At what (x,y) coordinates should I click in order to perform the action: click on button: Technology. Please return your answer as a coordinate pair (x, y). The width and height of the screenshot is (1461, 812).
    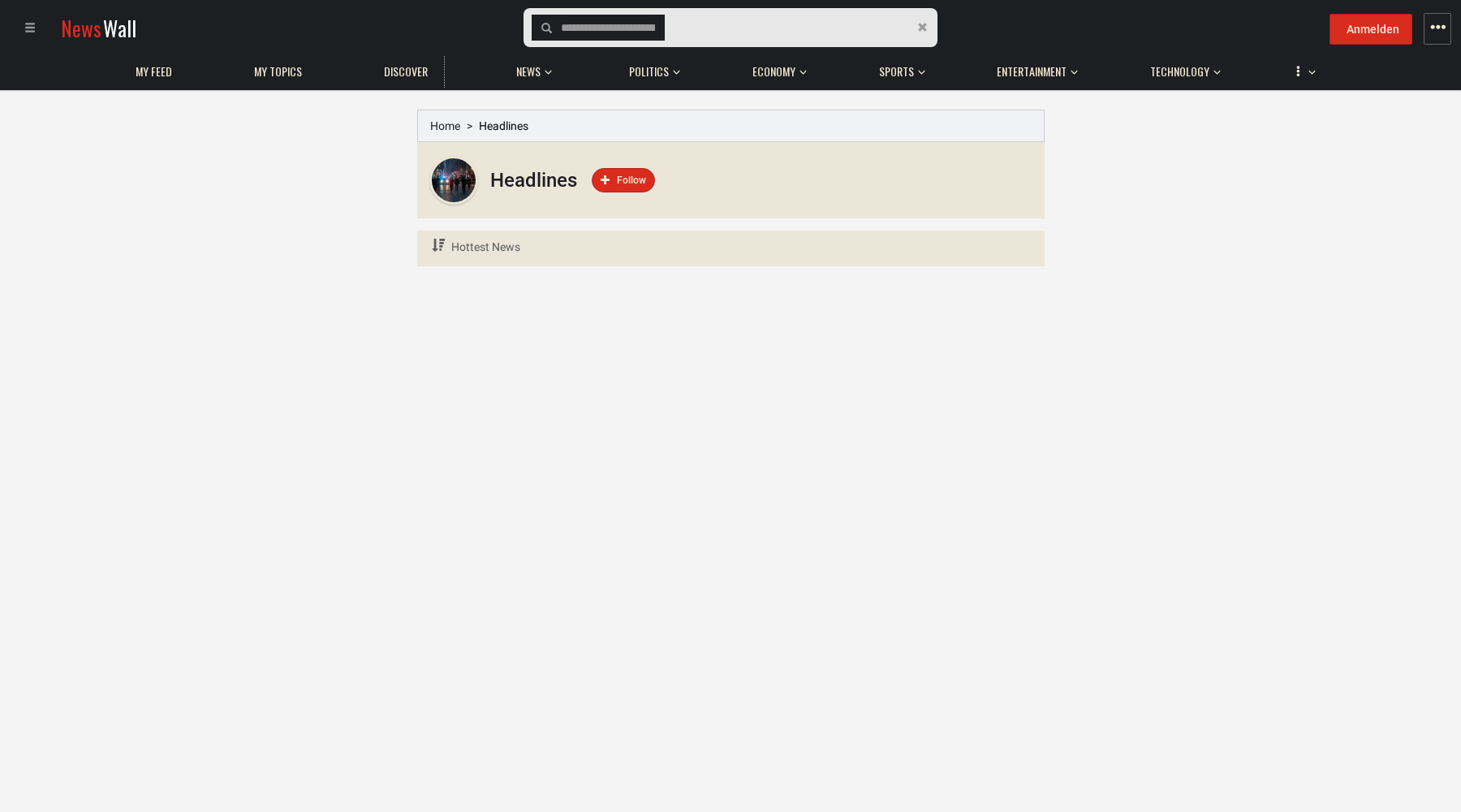
    Looking at the image, I should click on (1181, 68).